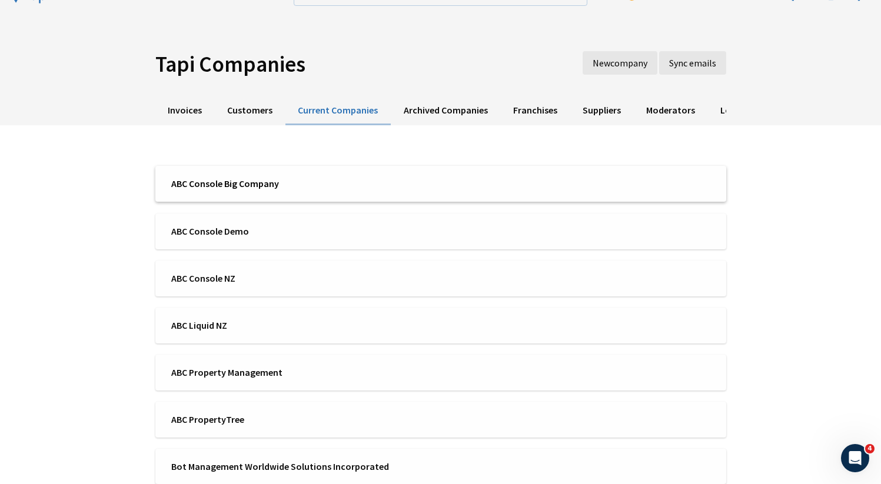  Describe the element at coordinates (441, 372) in the screenshot. I see `a: ABC Property Management` at that location.